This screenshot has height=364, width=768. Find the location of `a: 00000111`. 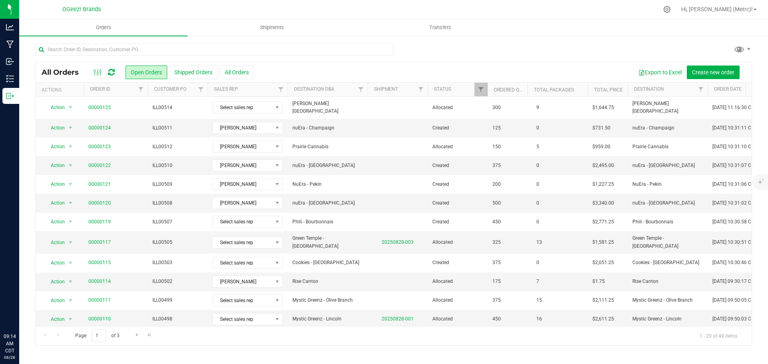

a: 00000111 is located at coordinates (100, 300).